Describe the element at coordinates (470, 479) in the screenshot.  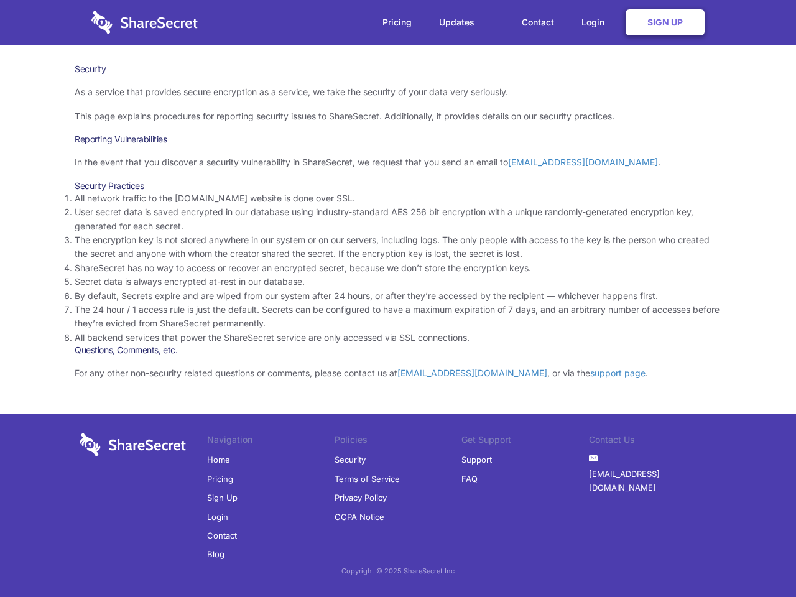
I see `a: FAQ` at that location.